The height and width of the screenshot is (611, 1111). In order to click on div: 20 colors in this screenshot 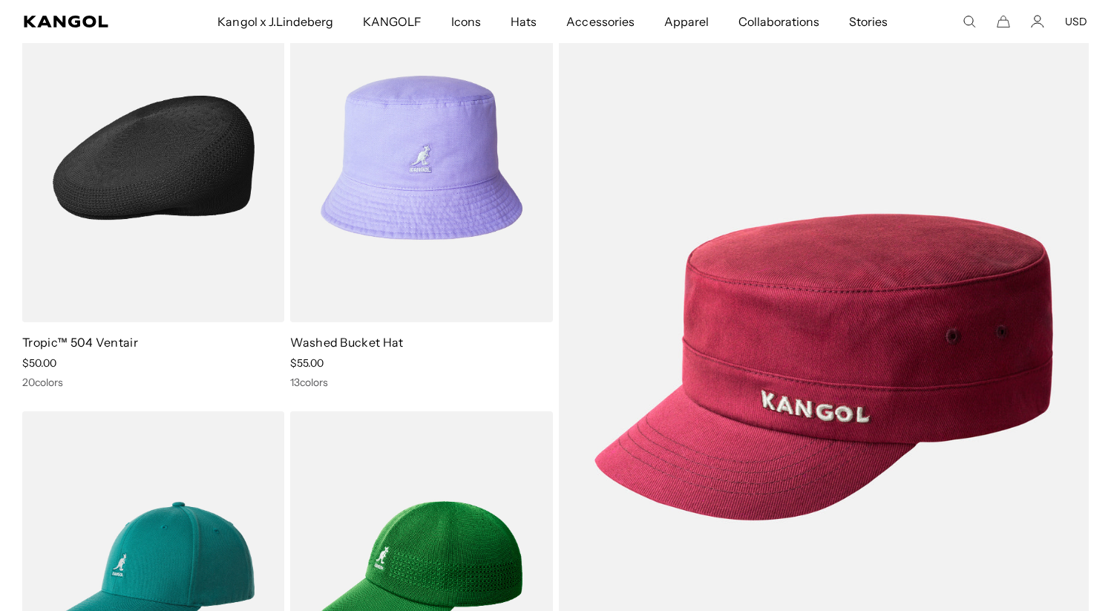, I will do `click(153, 382)`.